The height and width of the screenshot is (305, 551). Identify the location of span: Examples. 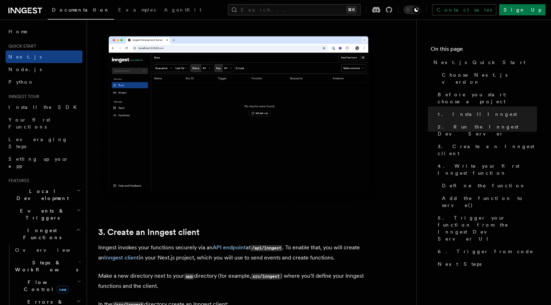
(137, 10).